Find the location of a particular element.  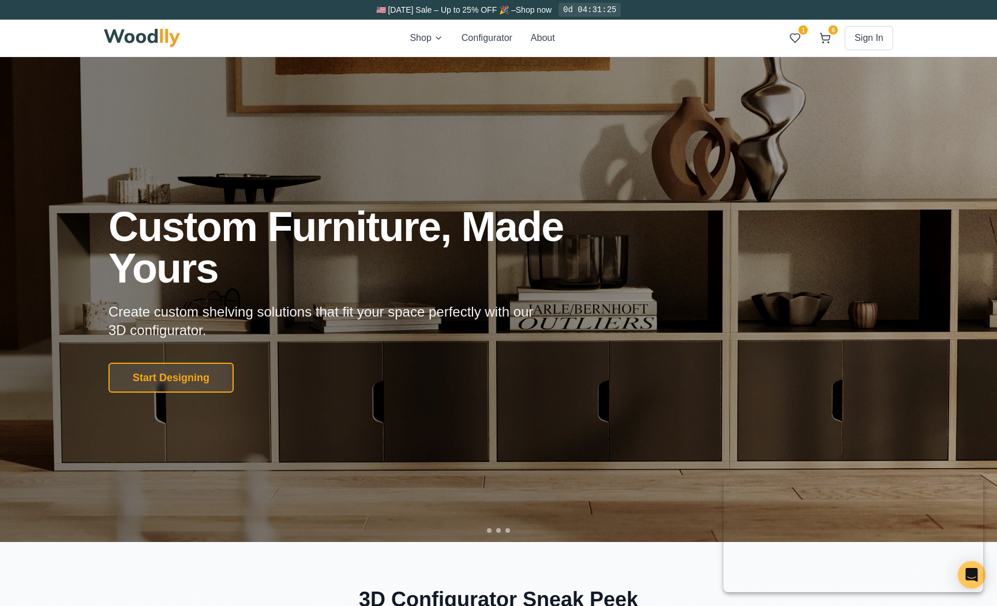

h1: Custom Furniture, Made Yours is located at coordinates (367, 247).